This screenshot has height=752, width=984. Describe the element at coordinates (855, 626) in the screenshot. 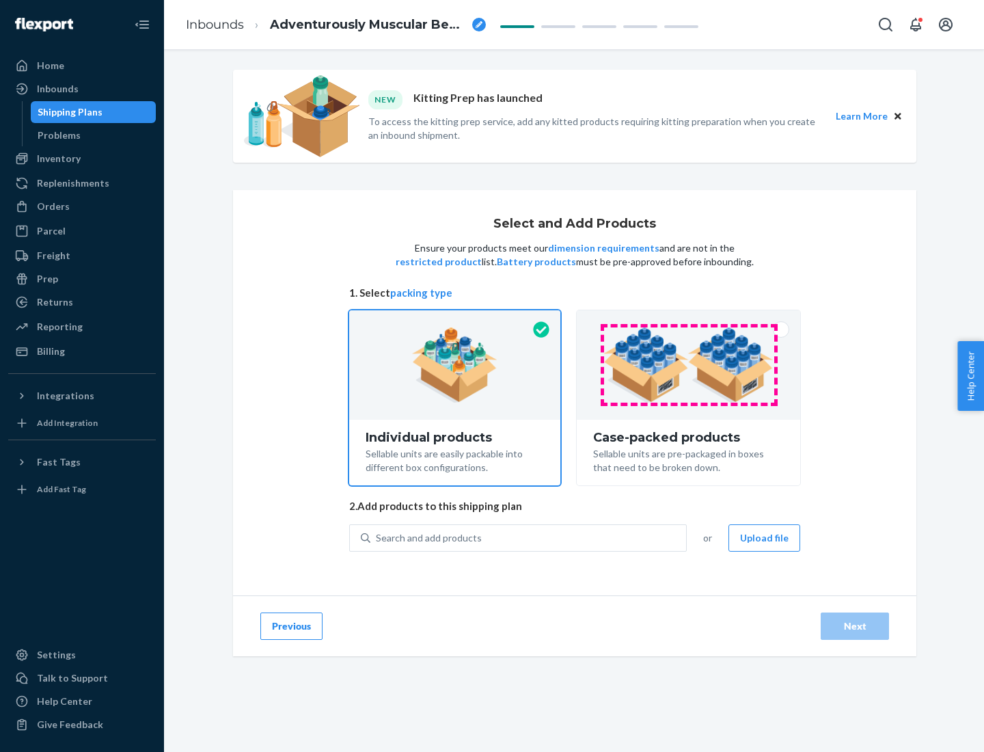

I see `div: Next` at that location.